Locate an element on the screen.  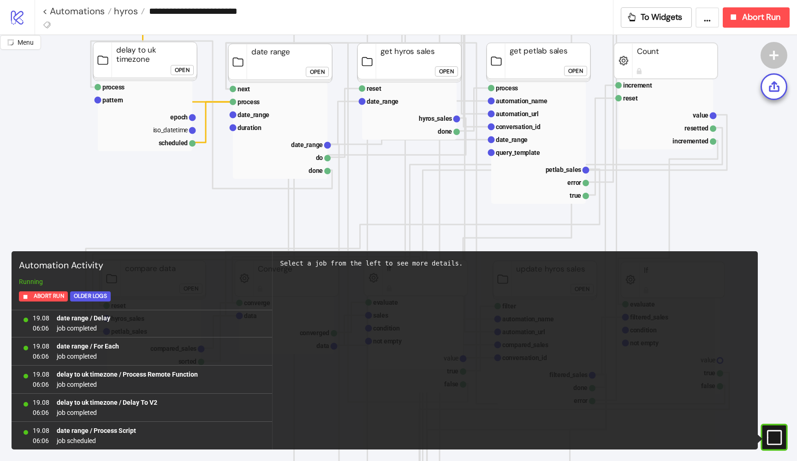
b: date range / For Each is located at coordinates (88, 346).